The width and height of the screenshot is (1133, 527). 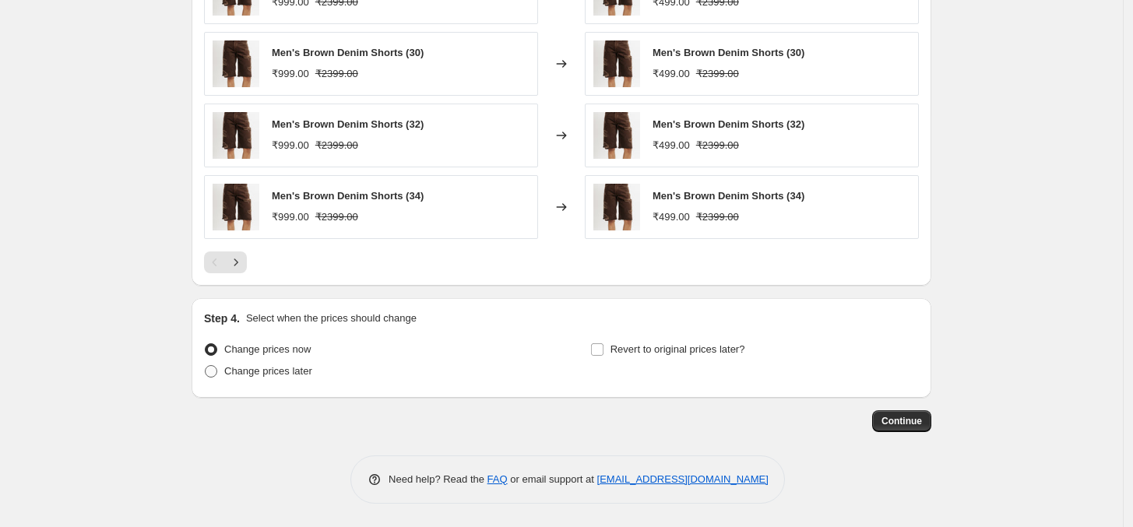 What do you see at coordinates (236, 263) in the screenshot?
I see `button: Next` at bounding box center [236, 263].